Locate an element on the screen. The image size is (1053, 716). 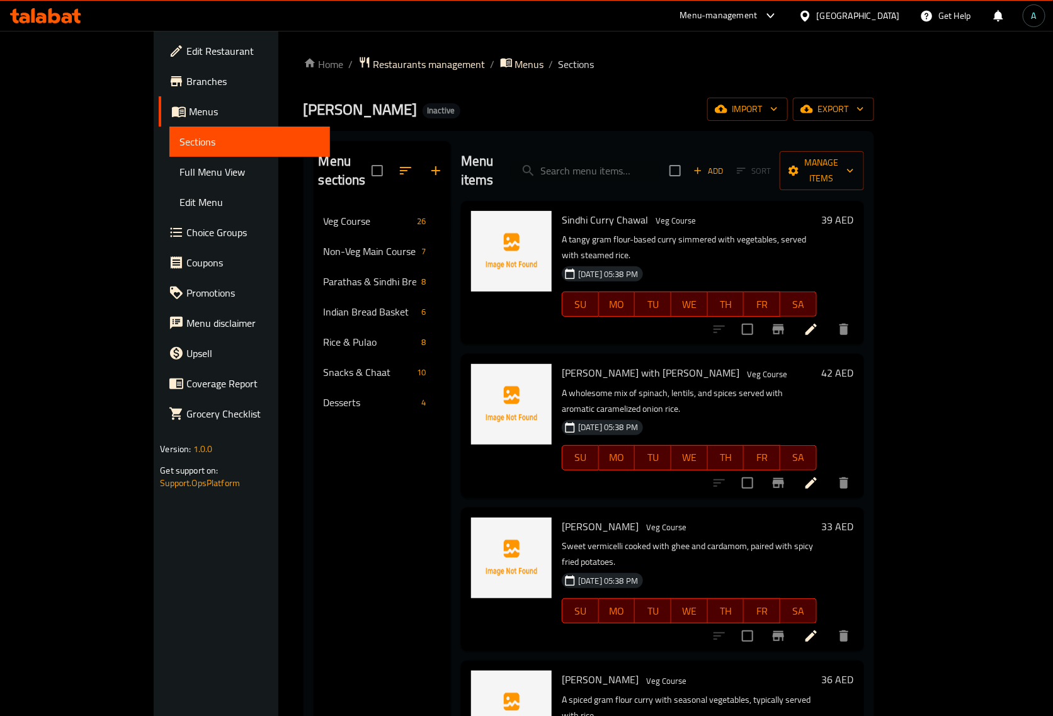
h2: Menu items is located at coordinates (478, 171).